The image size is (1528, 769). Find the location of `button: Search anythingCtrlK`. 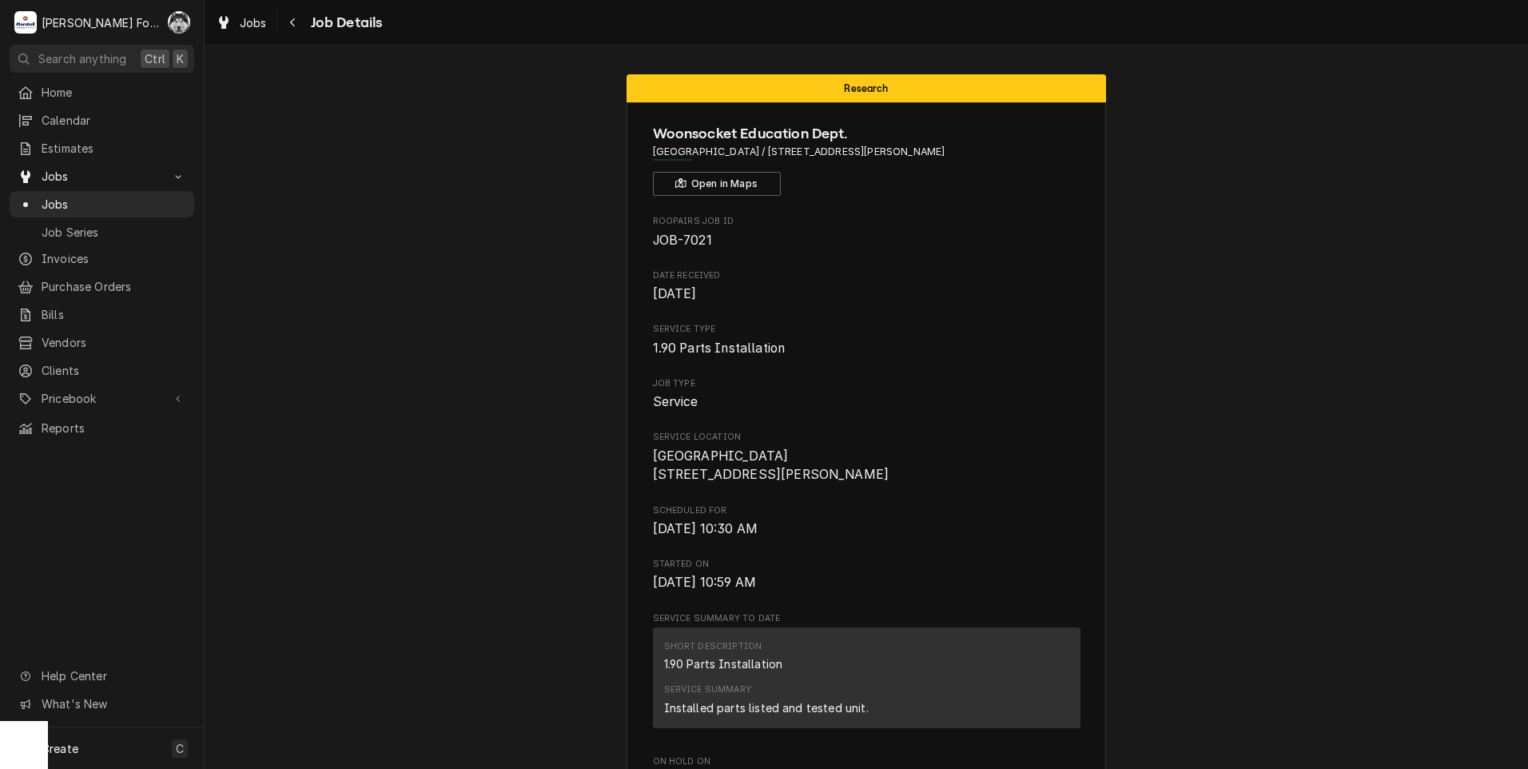

button: Search anythingCtrlK is located at coordinates (102, 58).